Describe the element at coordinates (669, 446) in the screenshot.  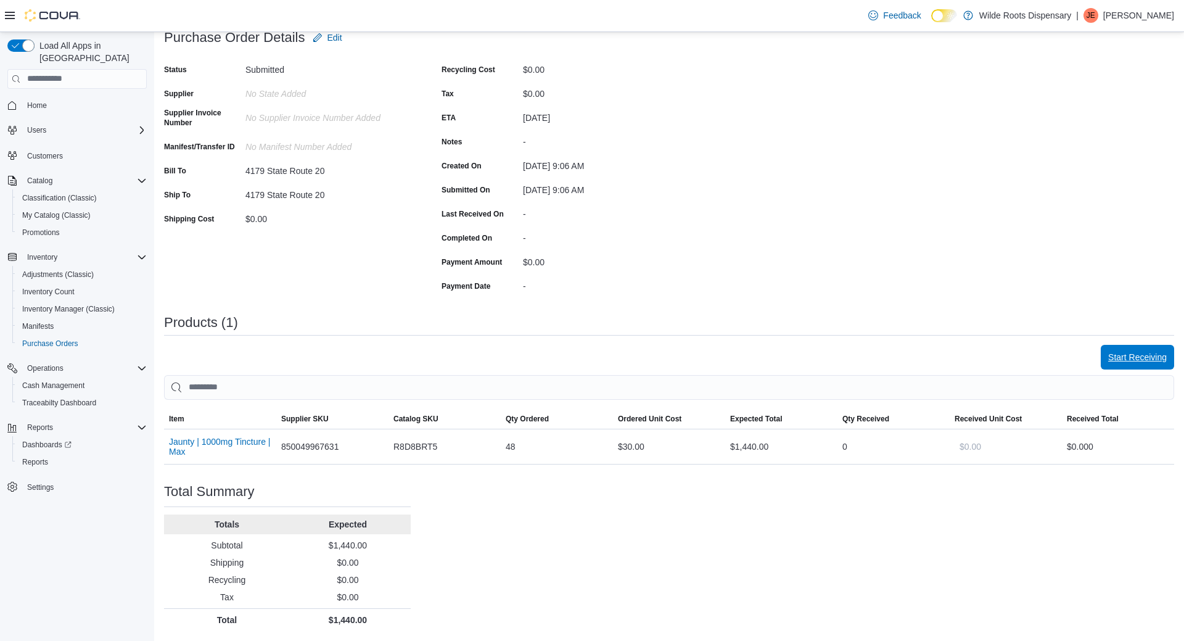
I see `div: $30.00` at that location.